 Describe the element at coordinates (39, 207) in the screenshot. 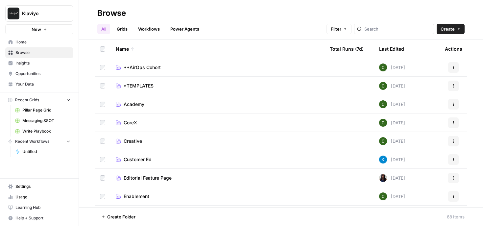

I see `a: Learning Hub` at that location.